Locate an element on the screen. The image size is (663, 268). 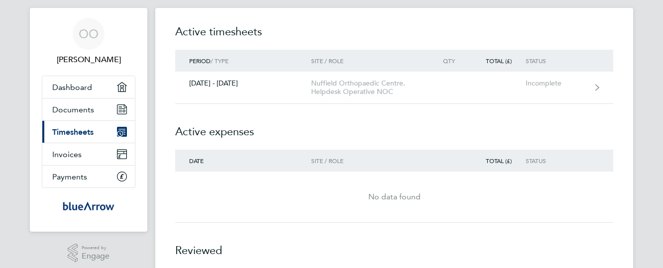
a: Go to home page is located at coordinates (89, 206).